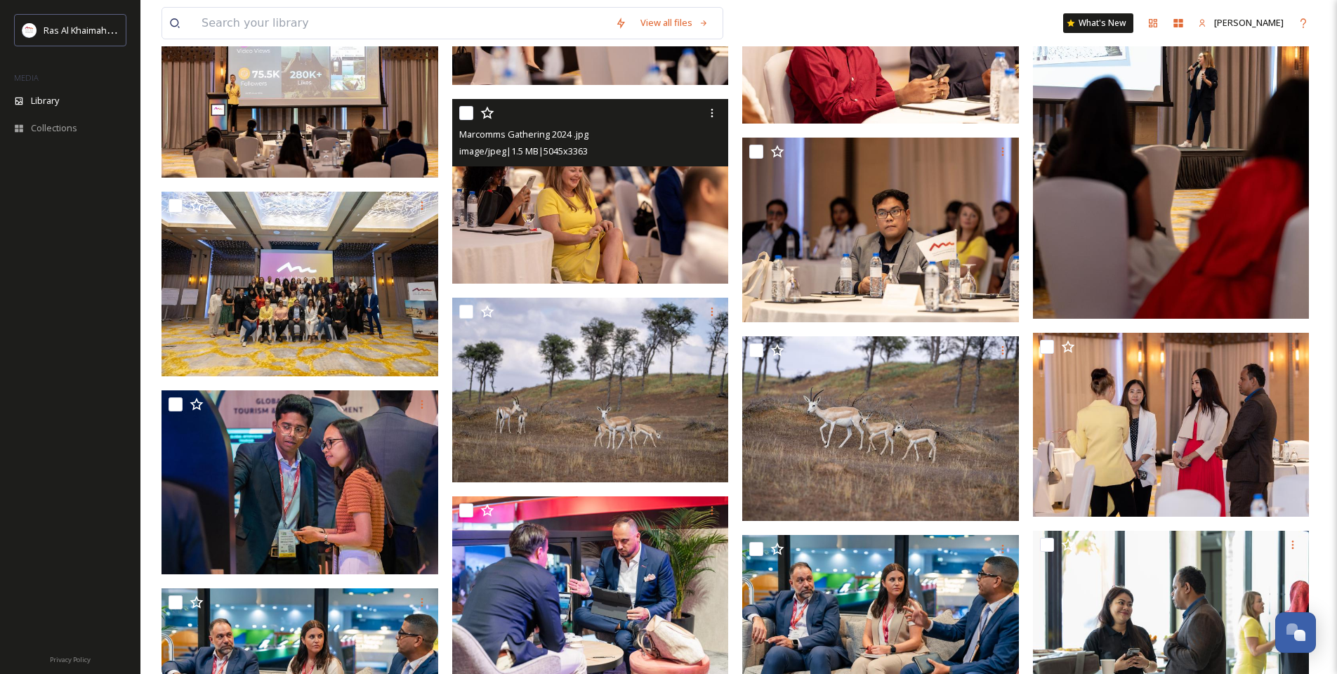 The height and width of the screenshot is (674, 1337). Describe the element at coordinates (523, 151) in the screenshot. I see `span: image/jpeg | 1.5 MB | 5045 x 3363` at that location.